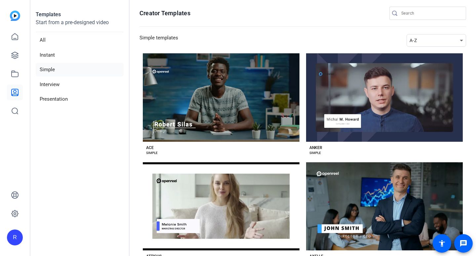 The height and width of the screenshot is (256, 476). Describe the element at coordinates (80, 25) in the screenshot. I see `p: Start from a pre-designed video` at that location.